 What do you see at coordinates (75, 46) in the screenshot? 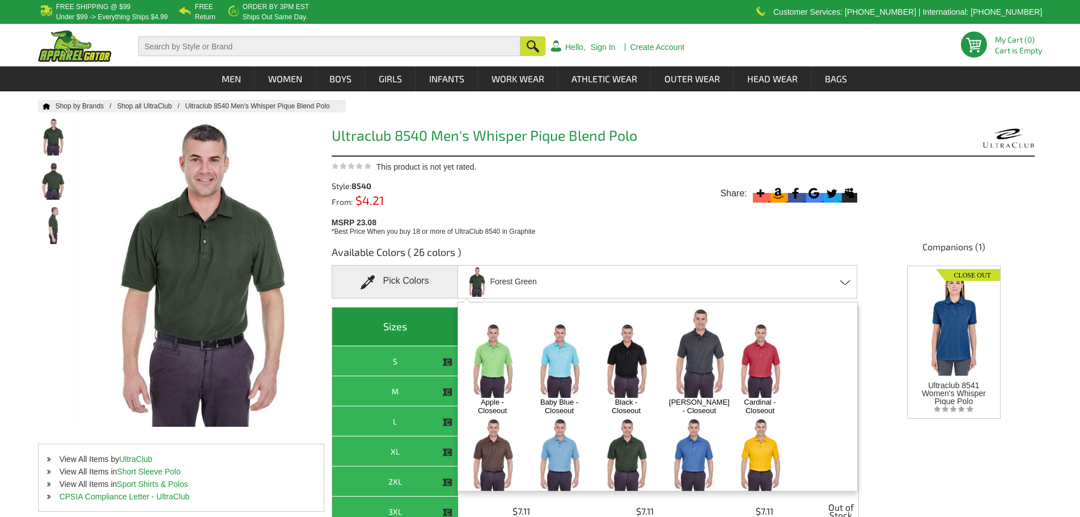
I see `img: ApparelGator` at bounding box center [75, 46].